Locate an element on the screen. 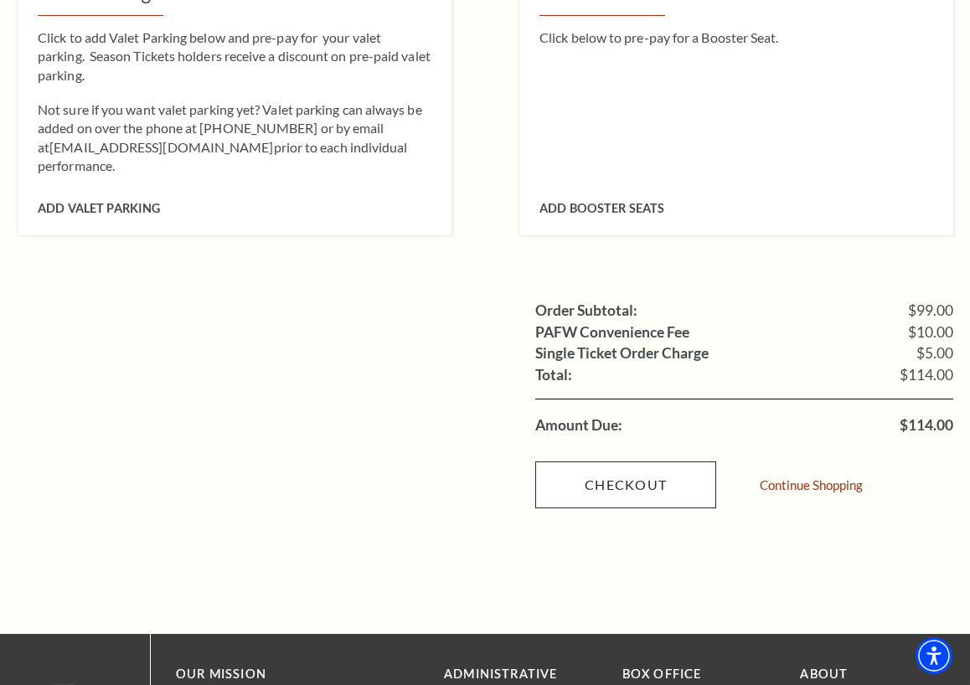  span: Add Valet Parking is located at coordinates (99, 208).